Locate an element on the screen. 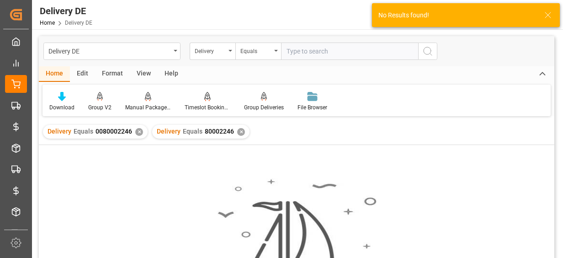  div: Group Deliveries is located at coordinates (264, 107).